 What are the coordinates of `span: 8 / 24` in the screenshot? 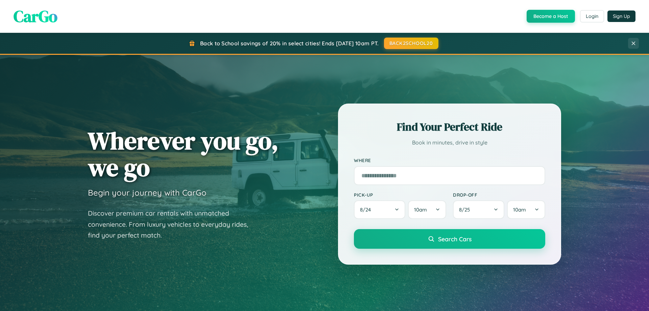 It's located at (367, 209).